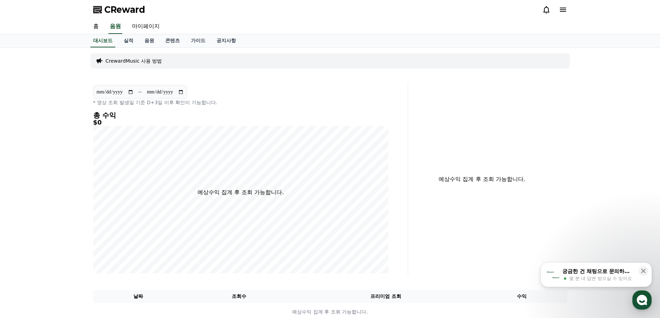 The height and width of the screenshot is (318, 660). What do you see at coordinates (385, 296) in the screenshot?
I see `th: 프리미엄 조회` at bounding box center [385, 296].